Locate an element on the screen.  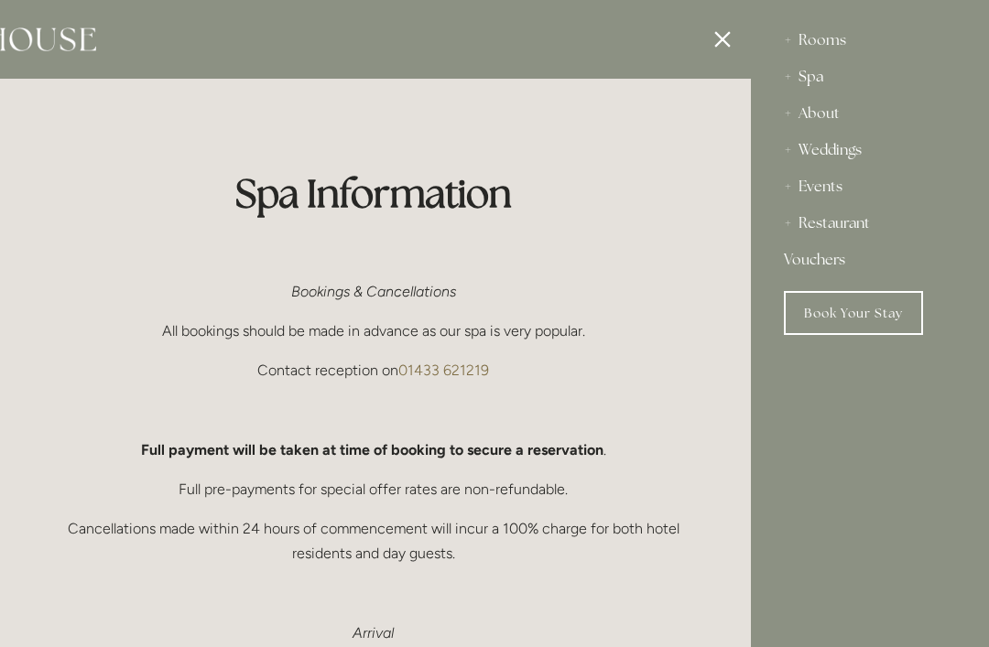
div: About is located at coordinates (870, 114).